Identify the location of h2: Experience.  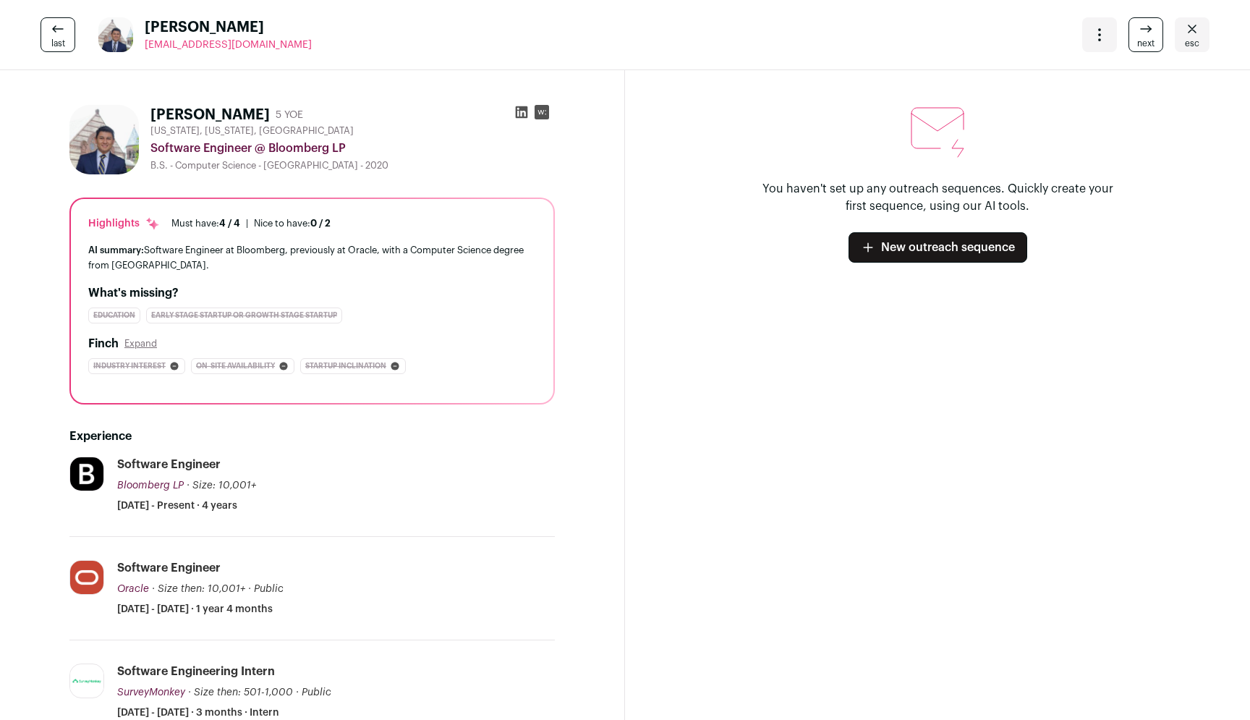
(312, 436).